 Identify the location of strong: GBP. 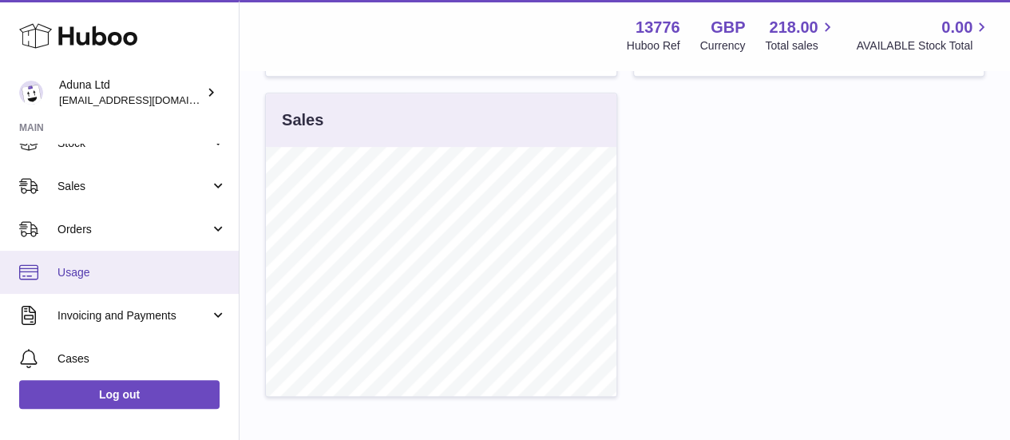
(728, 27).